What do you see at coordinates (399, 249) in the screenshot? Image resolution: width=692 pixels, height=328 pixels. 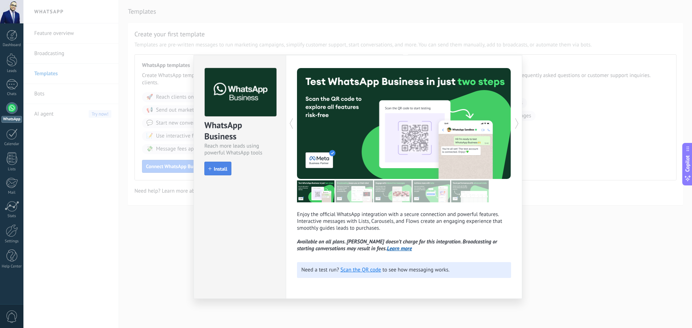 I see `a: Learn more` at bounding box center [399, 249].